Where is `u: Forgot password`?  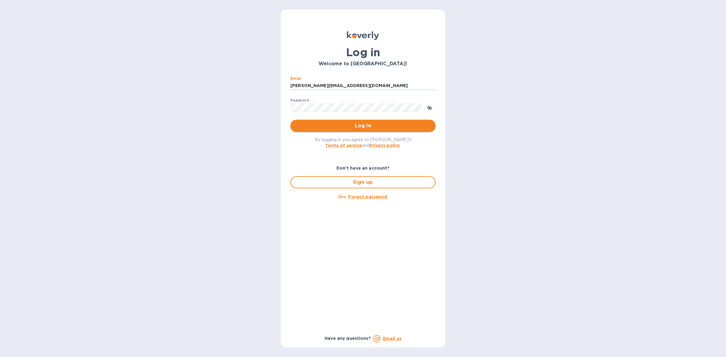 u: Forgot password is located at coordinates (368, 197).